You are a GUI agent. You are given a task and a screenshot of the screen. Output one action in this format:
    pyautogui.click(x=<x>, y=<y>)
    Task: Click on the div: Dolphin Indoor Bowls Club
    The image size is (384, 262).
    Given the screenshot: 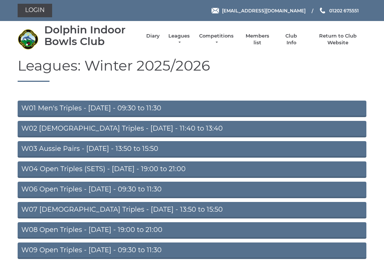 What is the action you would take?
    pyautogui.click(x=92, y=36)
    